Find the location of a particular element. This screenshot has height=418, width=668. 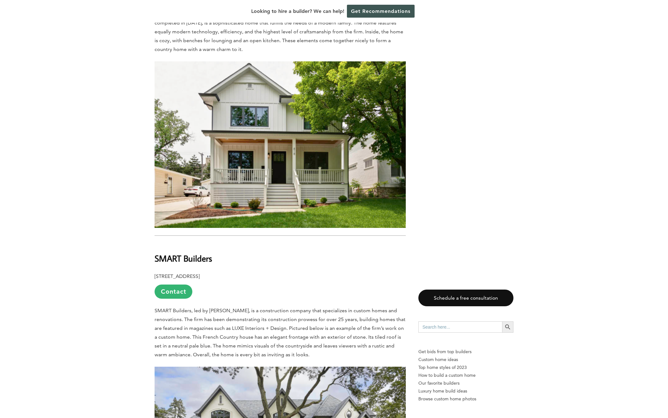

p: How to build a custom home is located at coordinates (466, 375).